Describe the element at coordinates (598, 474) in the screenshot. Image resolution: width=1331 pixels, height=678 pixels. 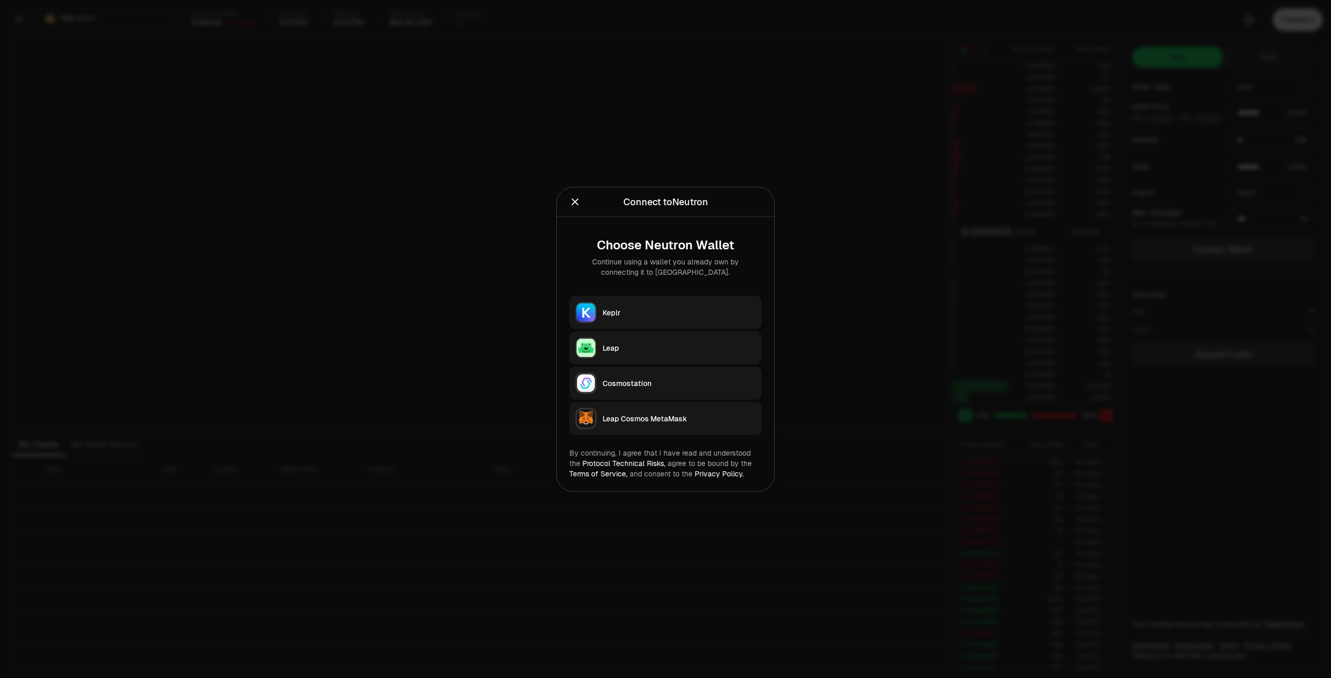
I see `a: Terms of Service,` at that location.